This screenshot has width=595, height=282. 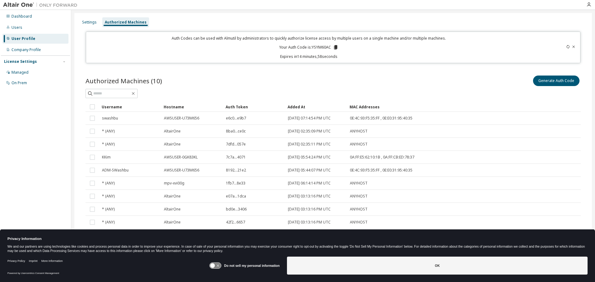 I want to click on span: swashbu, so click(x=110, y=118).